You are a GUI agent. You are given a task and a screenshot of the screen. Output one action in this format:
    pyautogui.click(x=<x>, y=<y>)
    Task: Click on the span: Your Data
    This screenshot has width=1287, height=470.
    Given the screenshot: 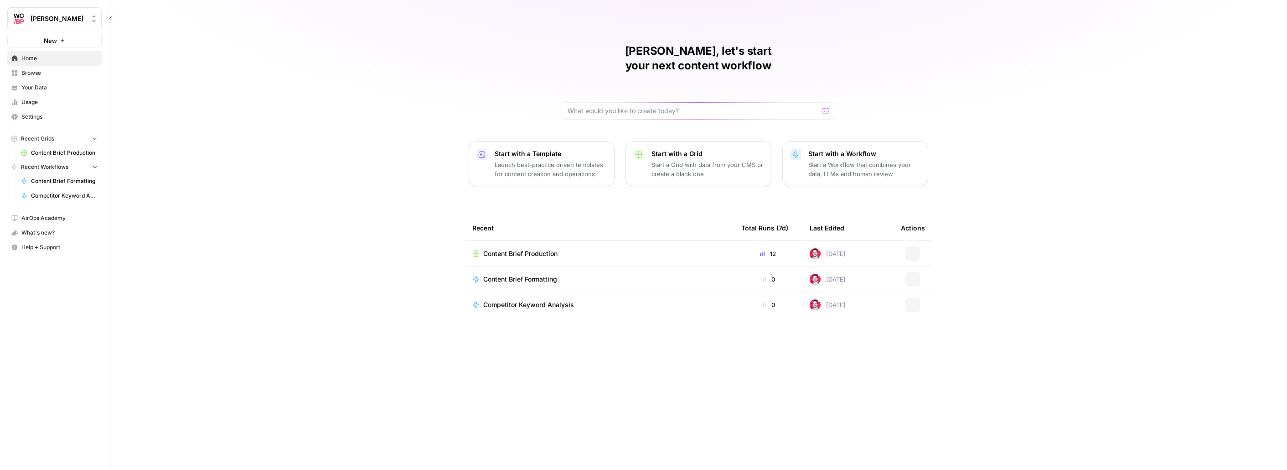 What is the action you would take?
    pyautogui.click(x=59, y=88)
    